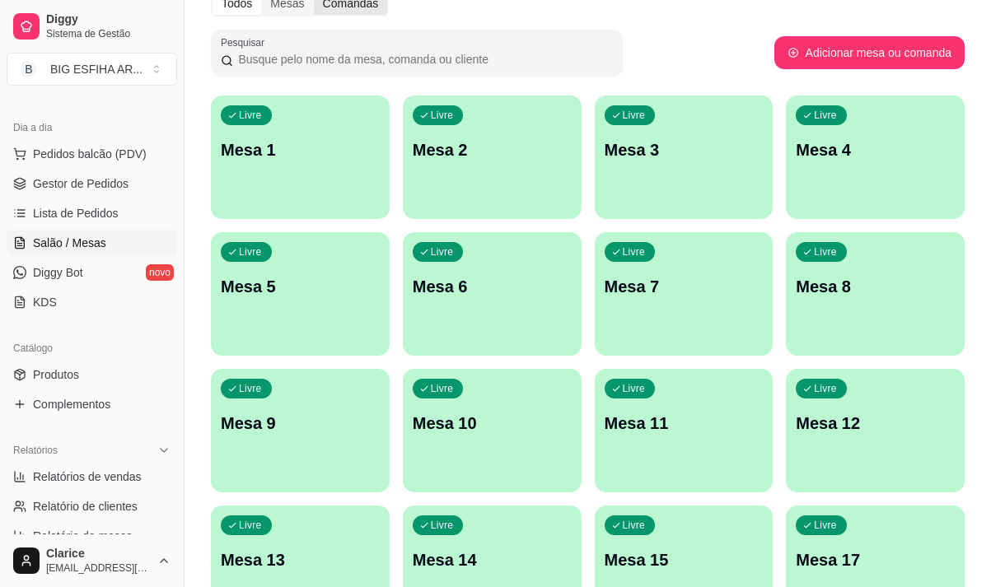  What do you see at coordinates (72, 404) in the screenshot?
I see `span: Complementos` at bounding box center [72, 404].